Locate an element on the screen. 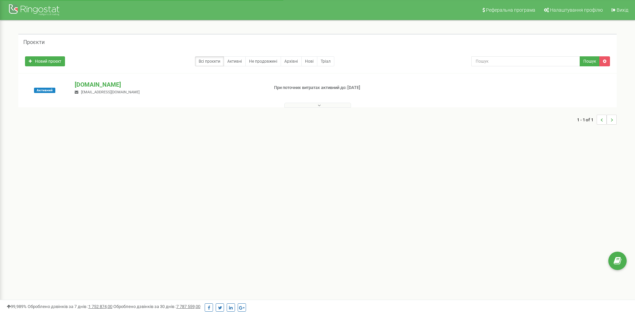  a: Всі проєкти is located at coordinates (209, 61).